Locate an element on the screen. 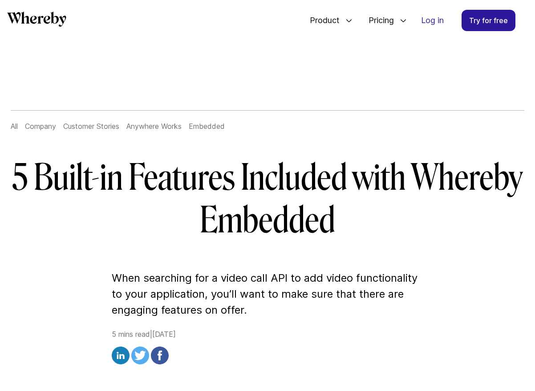 This screenshot has height=391, width=535. a: Whereby is located at coordinates (36, 20).